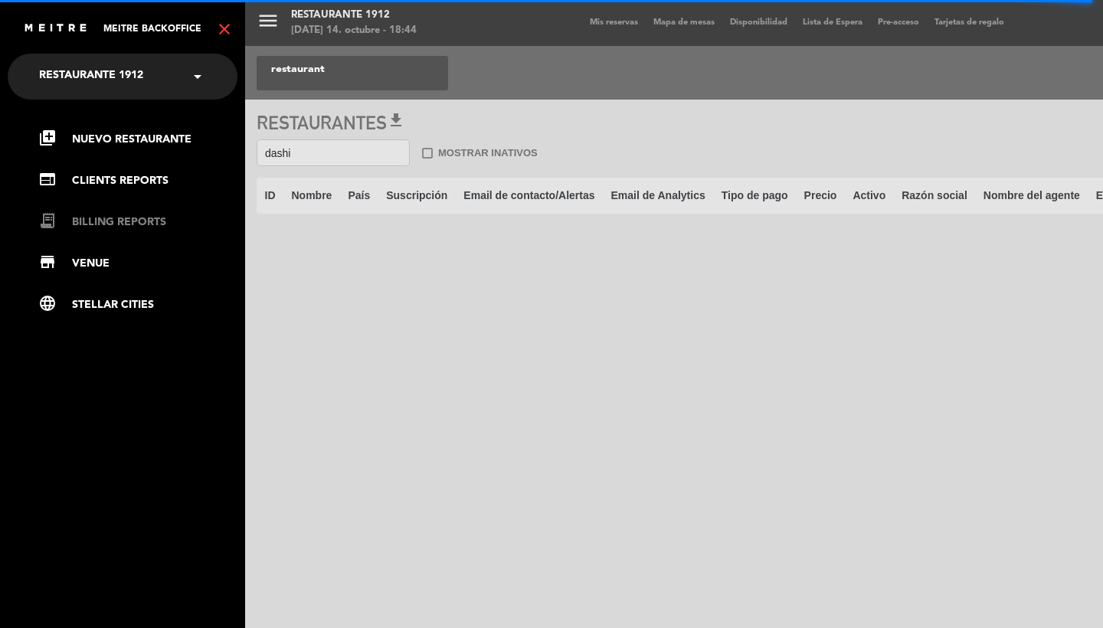  Describe the element at coordinates (138, 264) in the screenshot. I see `a: storeVENUE` at that location.